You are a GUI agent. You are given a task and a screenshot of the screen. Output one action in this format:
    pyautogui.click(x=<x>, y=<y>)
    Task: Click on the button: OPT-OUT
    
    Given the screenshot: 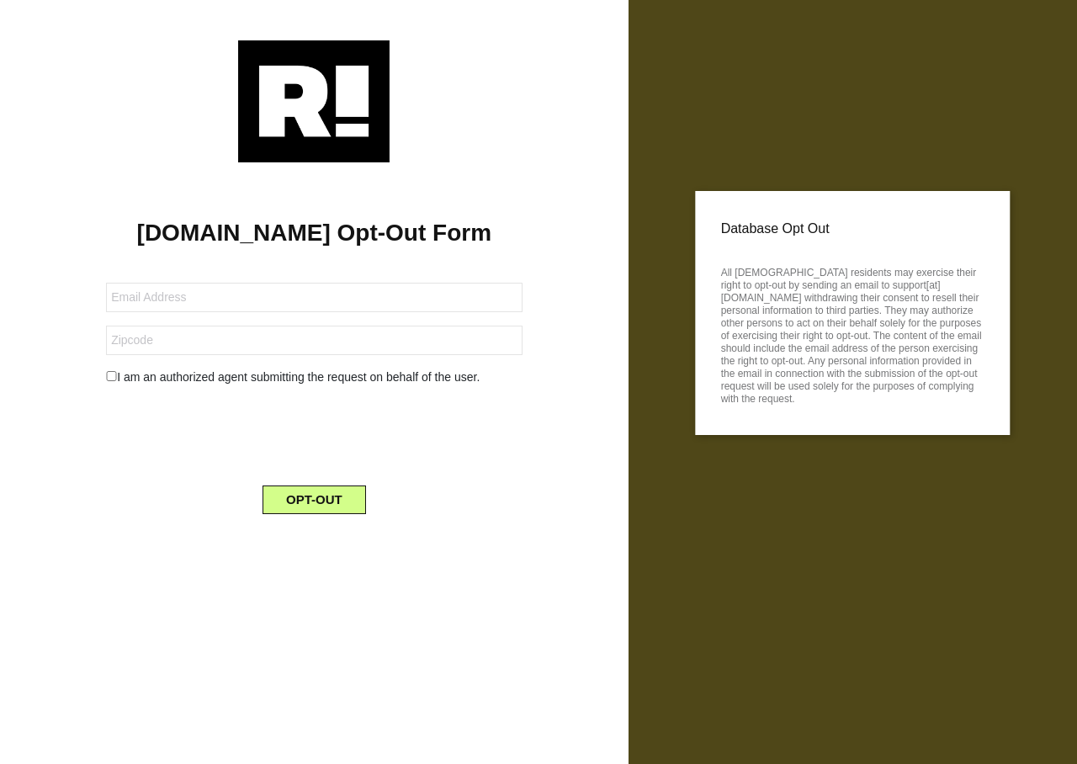 What is the action you would take?
    pyautogui.click(x=314, y=500)
    